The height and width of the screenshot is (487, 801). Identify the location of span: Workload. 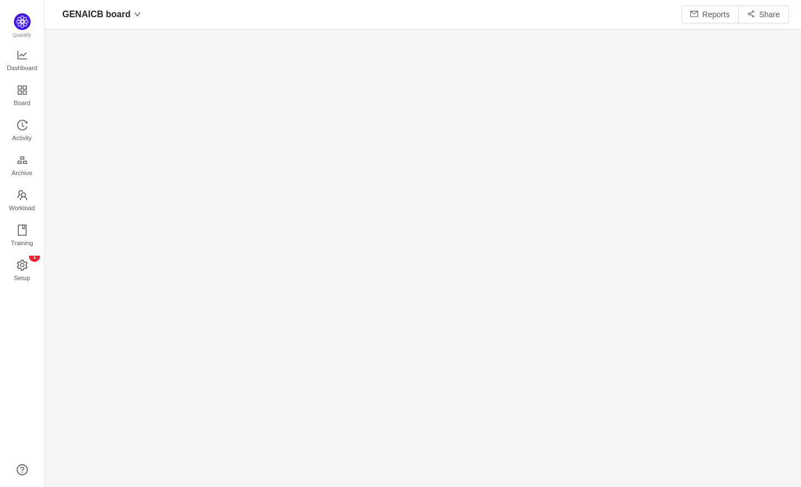
(22, 208).